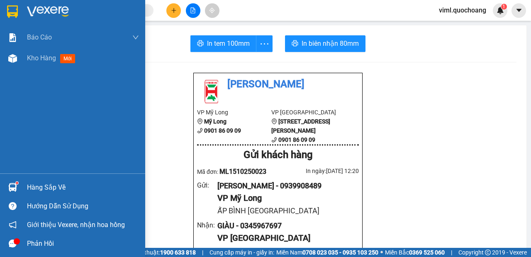  Describe the element at coordinates (12, 243) in the screenshot. I see `span: message` at that location.